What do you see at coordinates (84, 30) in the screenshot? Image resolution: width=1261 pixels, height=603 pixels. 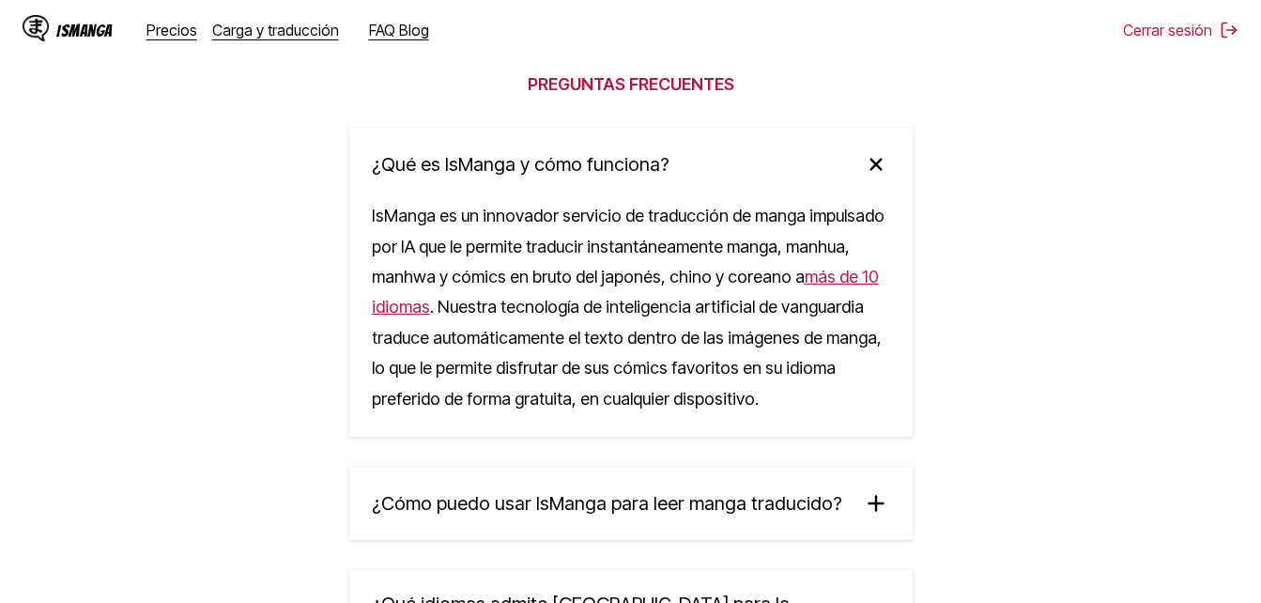 I see `div: IsManga` at bounding box center [84, 30].